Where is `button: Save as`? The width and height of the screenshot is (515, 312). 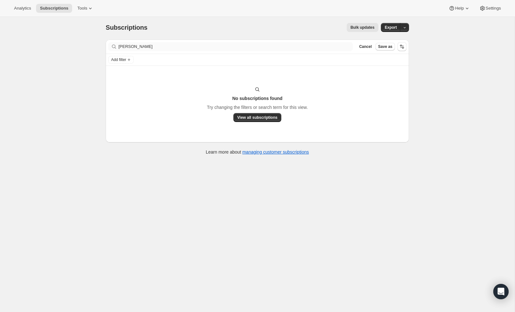
button: Save as is located at coordinates (385, 47).